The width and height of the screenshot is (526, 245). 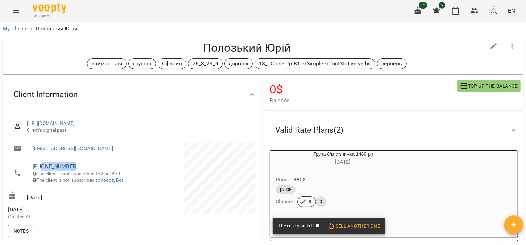 What do you see at coordinates (132, 95) in the screenshot?
I see `div: Client Information` at bounding box center [132, 95].